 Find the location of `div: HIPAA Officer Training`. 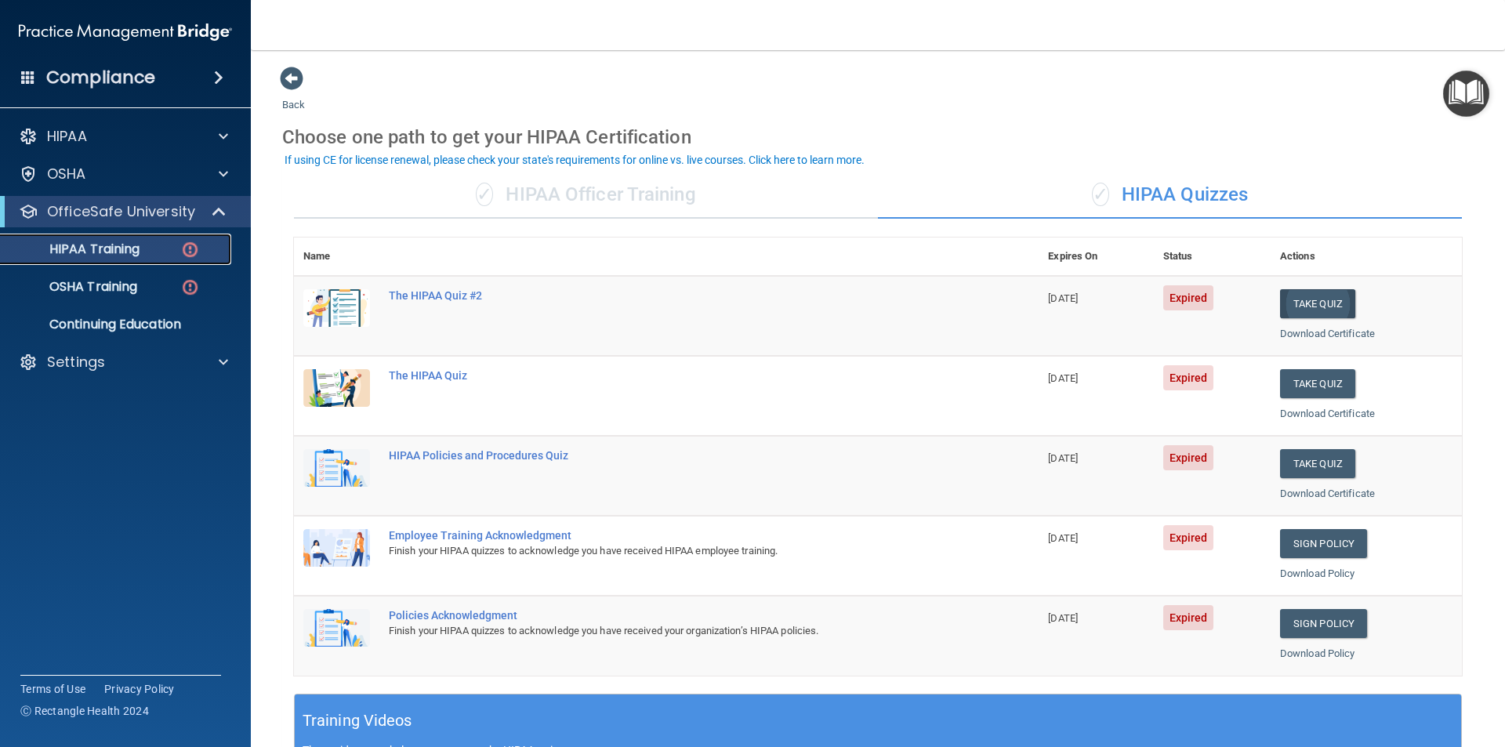

div: HIPAA Officer Training is located at coordinates (585, 195).